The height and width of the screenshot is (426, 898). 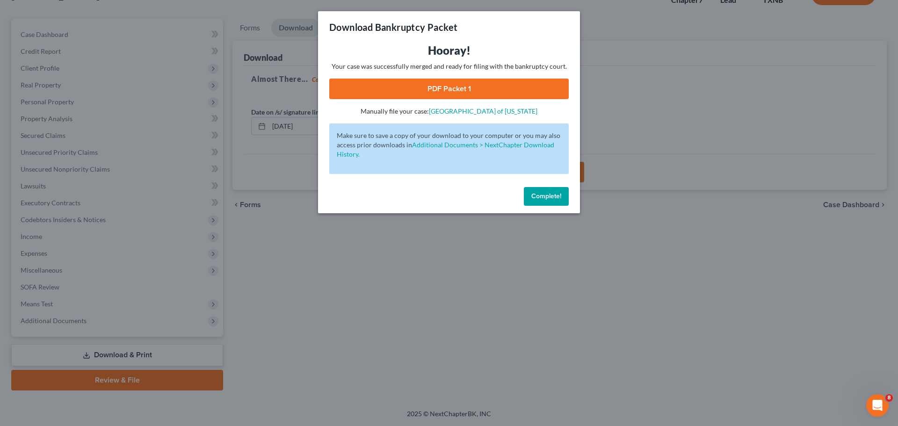 I want to click on button: Complete!, so click(x=546, y=196).